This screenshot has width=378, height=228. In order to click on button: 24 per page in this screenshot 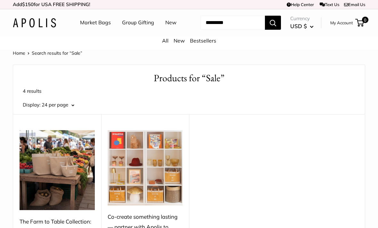, I will do `click(58, 105)`.